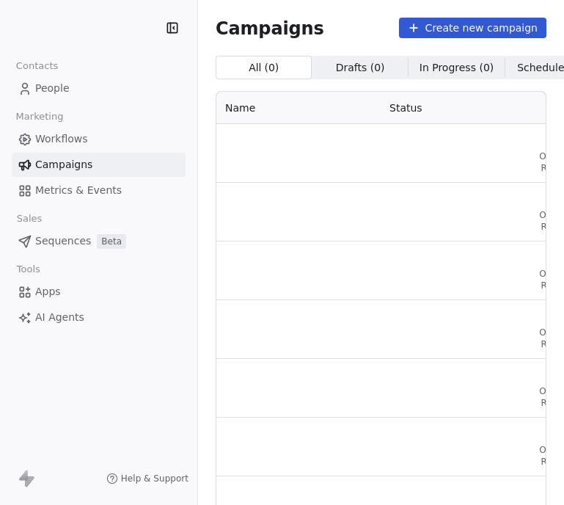  What do you see at coordinates (28, 269) in the screenshot?
I see `span: Tools` at bounding box center [28, 269].